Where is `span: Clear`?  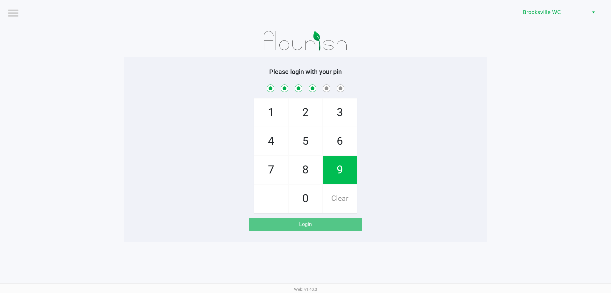 span: Clear is located at coordinates (340, 198).